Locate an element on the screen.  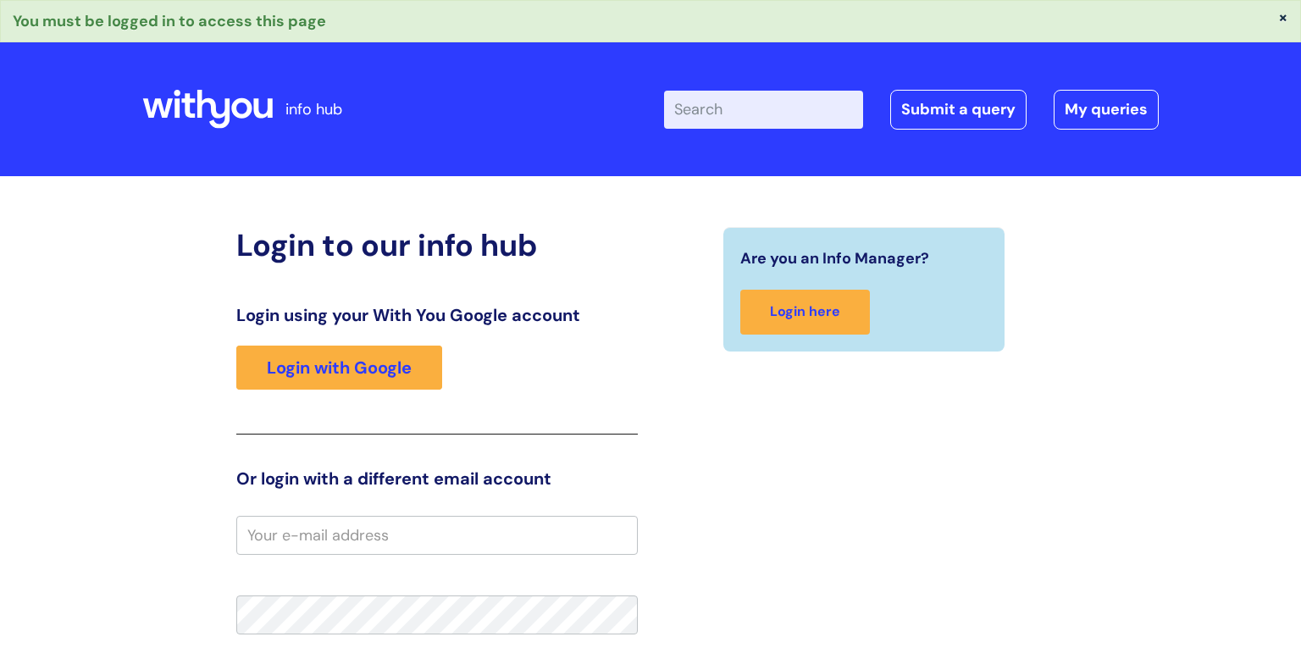
p: info hub is located at coordinates (313, 109).